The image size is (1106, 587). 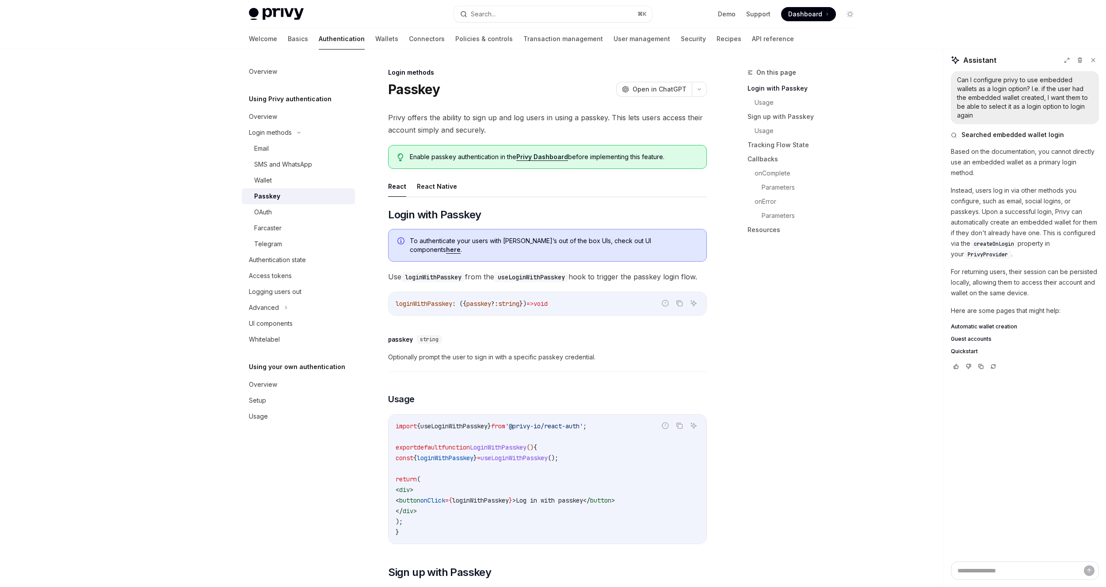 What do you see at coordinates (401, 157) in the screenshot?
I see `svg: Tip` at bounding box center [401, 157].